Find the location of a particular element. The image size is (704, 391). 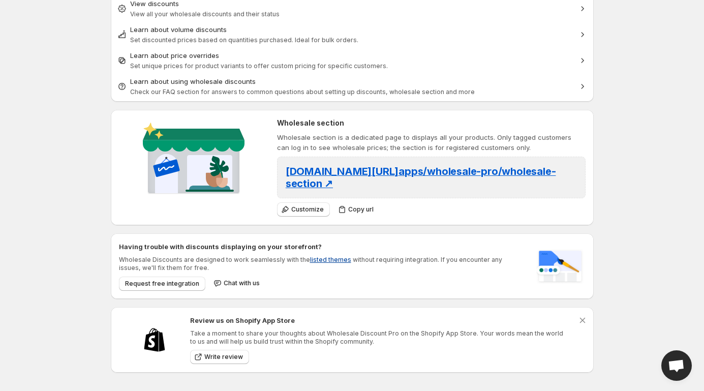

span: Request free integration is located at coordinates (162, 284).